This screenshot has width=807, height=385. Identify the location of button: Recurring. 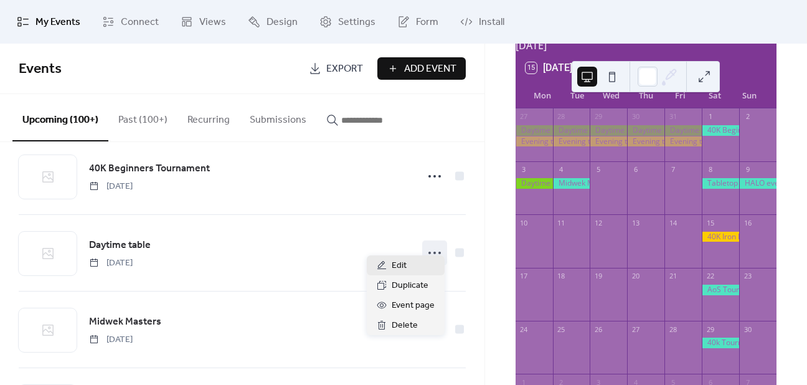
(209, 117).